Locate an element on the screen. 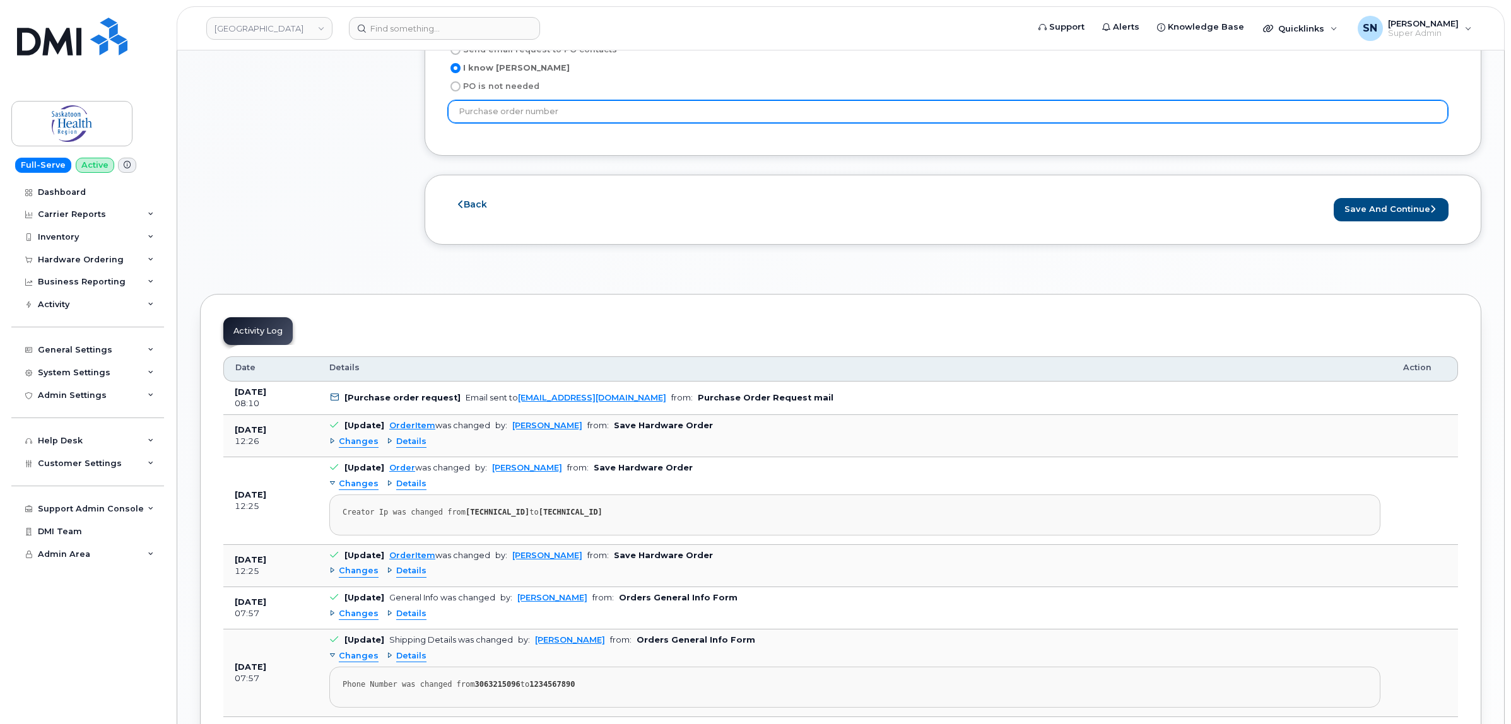 The image size is (1511, 724). strong: 1234567890 is located at coordinates (552, 684).